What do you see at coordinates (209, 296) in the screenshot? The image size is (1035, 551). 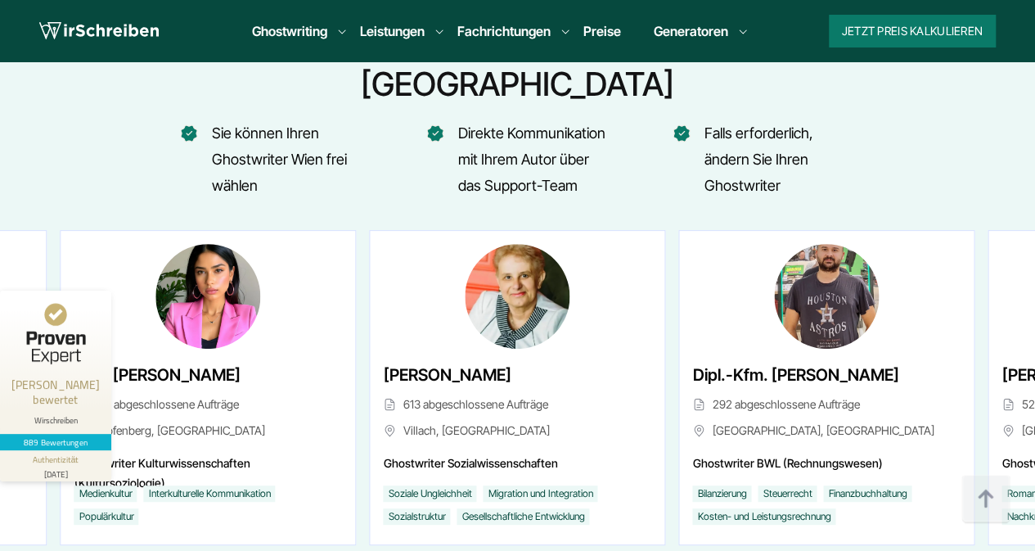 I see `img: M.A. Gisela Horn` at bounding box center [209, 296].